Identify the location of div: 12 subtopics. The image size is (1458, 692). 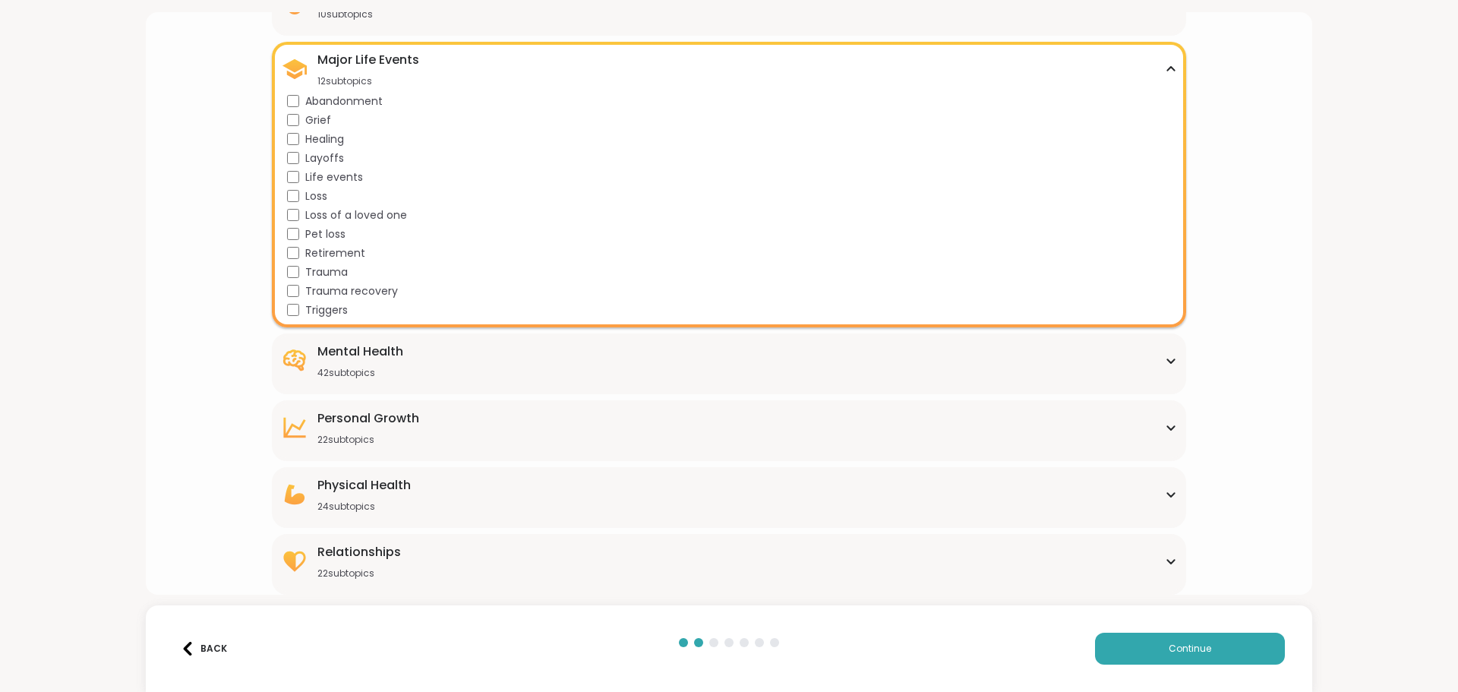
(368, 81).